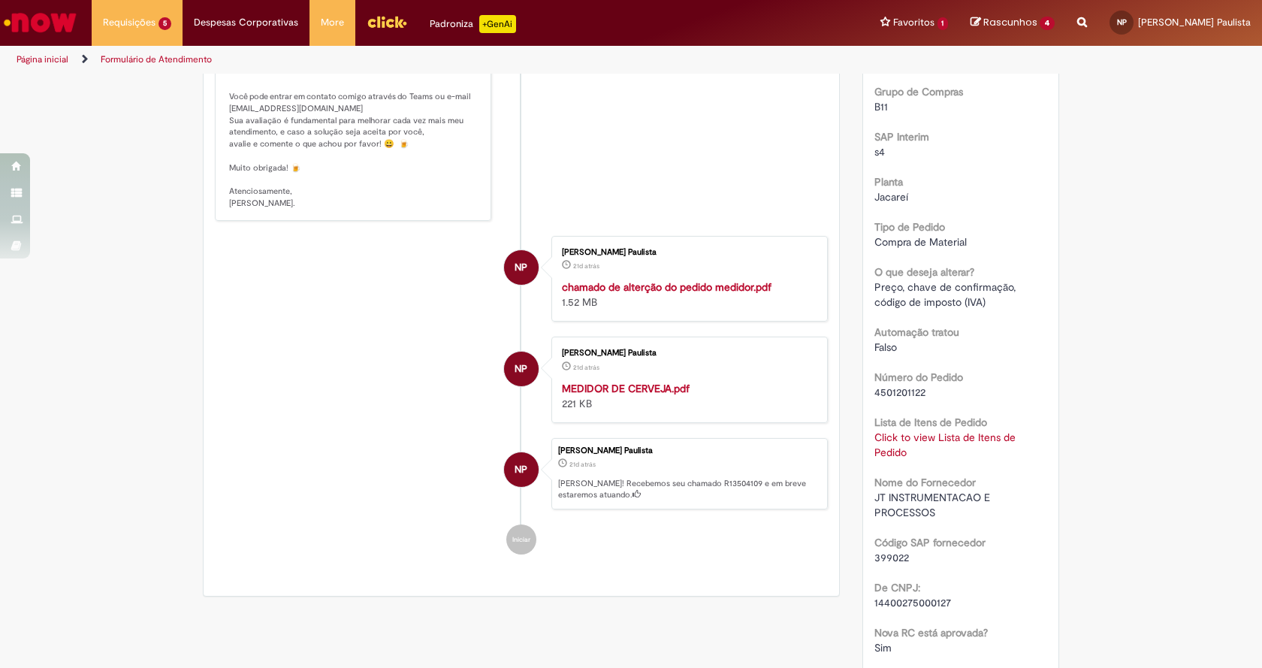 This screenshot has height=668, width=1262. What do you see at coordinates (626, 388) in the screenshot?
I see `strong: MEDIDOR DE CERVEJA.pdf` at bounding box center [626, 388].